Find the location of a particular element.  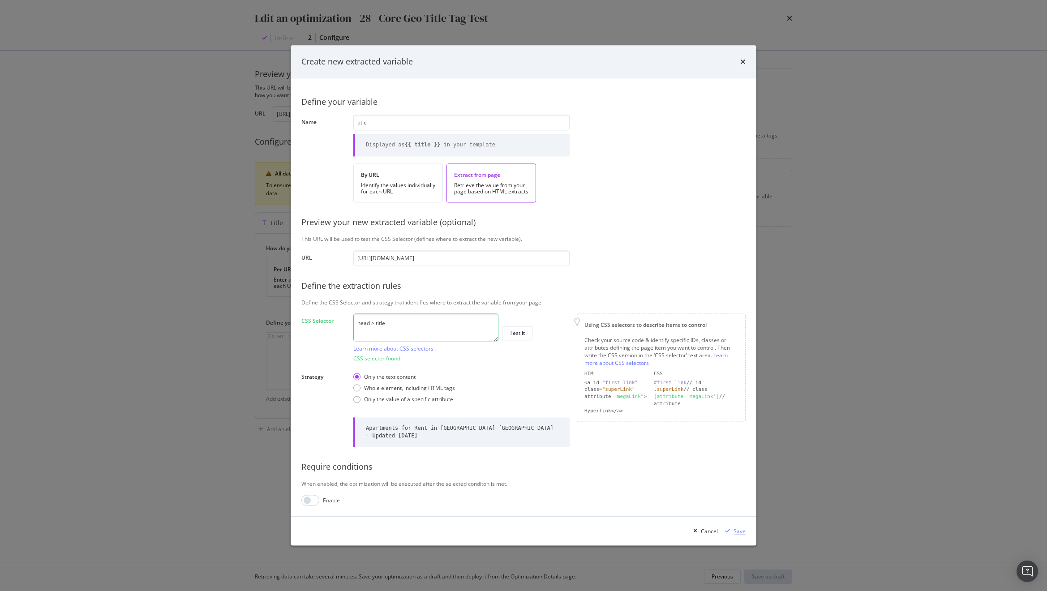

div: Displayed as in your template is located at coordinates (431, 145).